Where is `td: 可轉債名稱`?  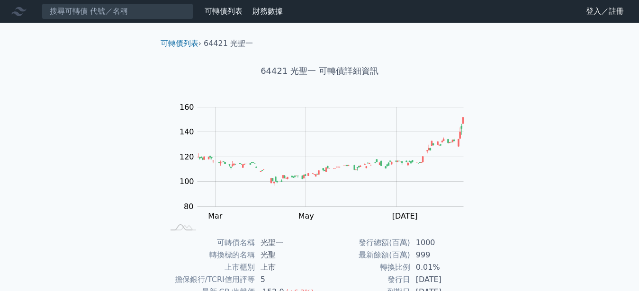
td: 可轉債名稱 is located at coordinates (209, 243).